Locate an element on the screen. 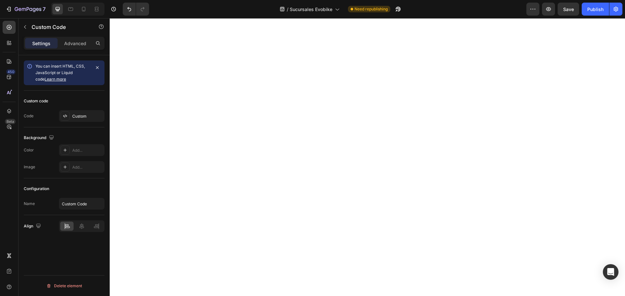 The height and width of the screenshot is (296, 625). button: Save is located at coordinates (568, 9).